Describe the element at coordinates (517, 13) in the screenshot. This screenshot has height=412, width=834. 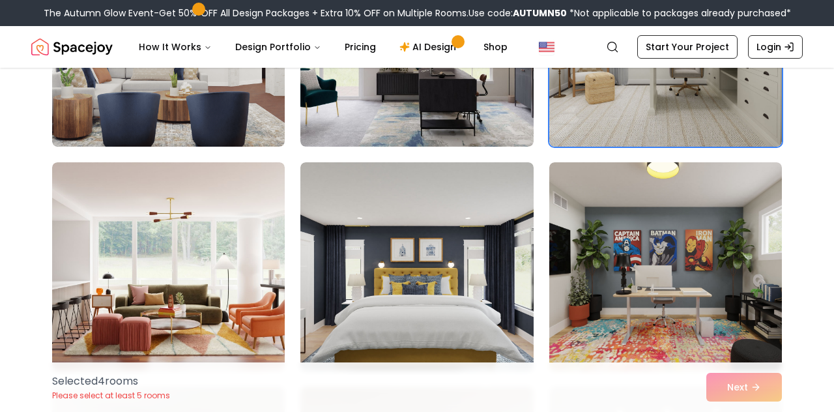
I see `span: Use code:` at that location.